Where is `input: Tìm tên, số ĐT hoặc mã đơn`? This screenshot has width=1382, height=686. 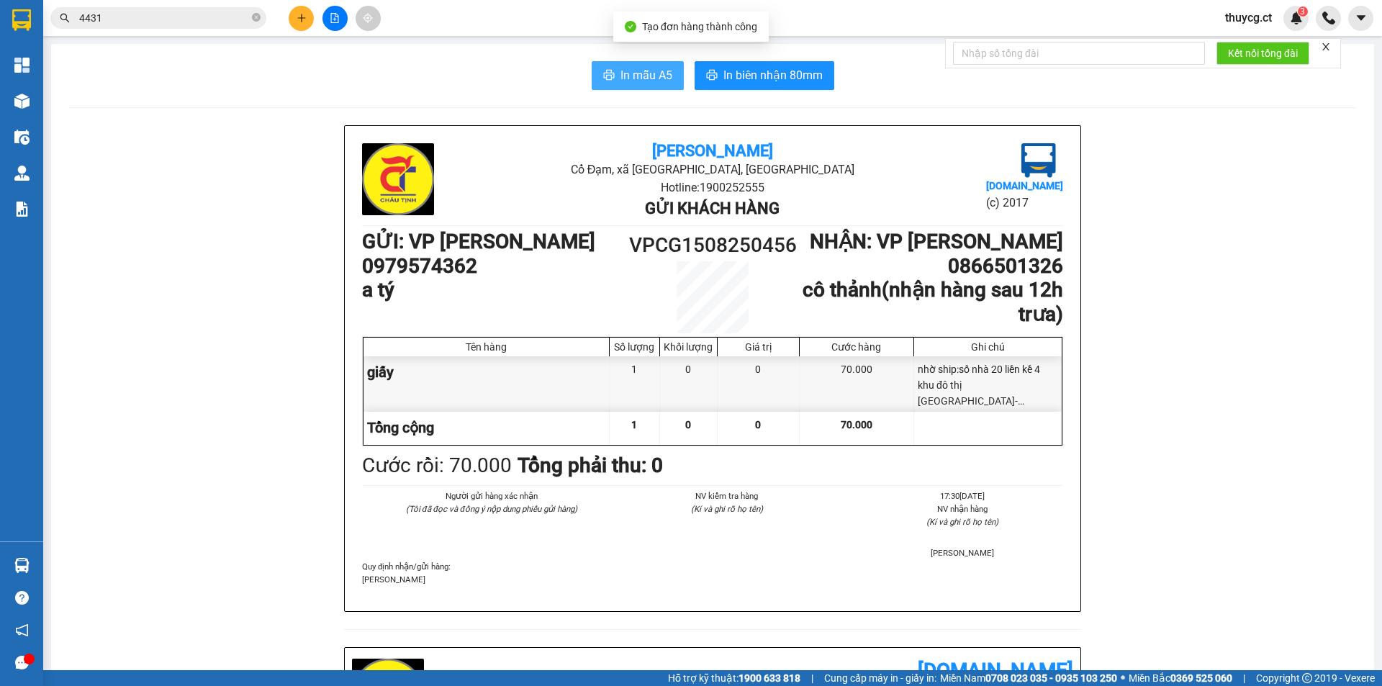
input: Tìm tên, số ĐT hoặc mã đơn is located at coordinates (164, 18).